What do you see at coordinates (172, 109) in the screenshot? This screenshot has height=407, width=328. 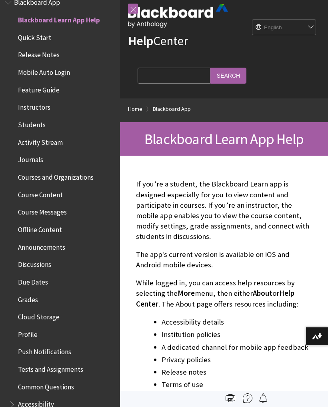 I see `a: Blackboard App` at bounding box center [172, 109].